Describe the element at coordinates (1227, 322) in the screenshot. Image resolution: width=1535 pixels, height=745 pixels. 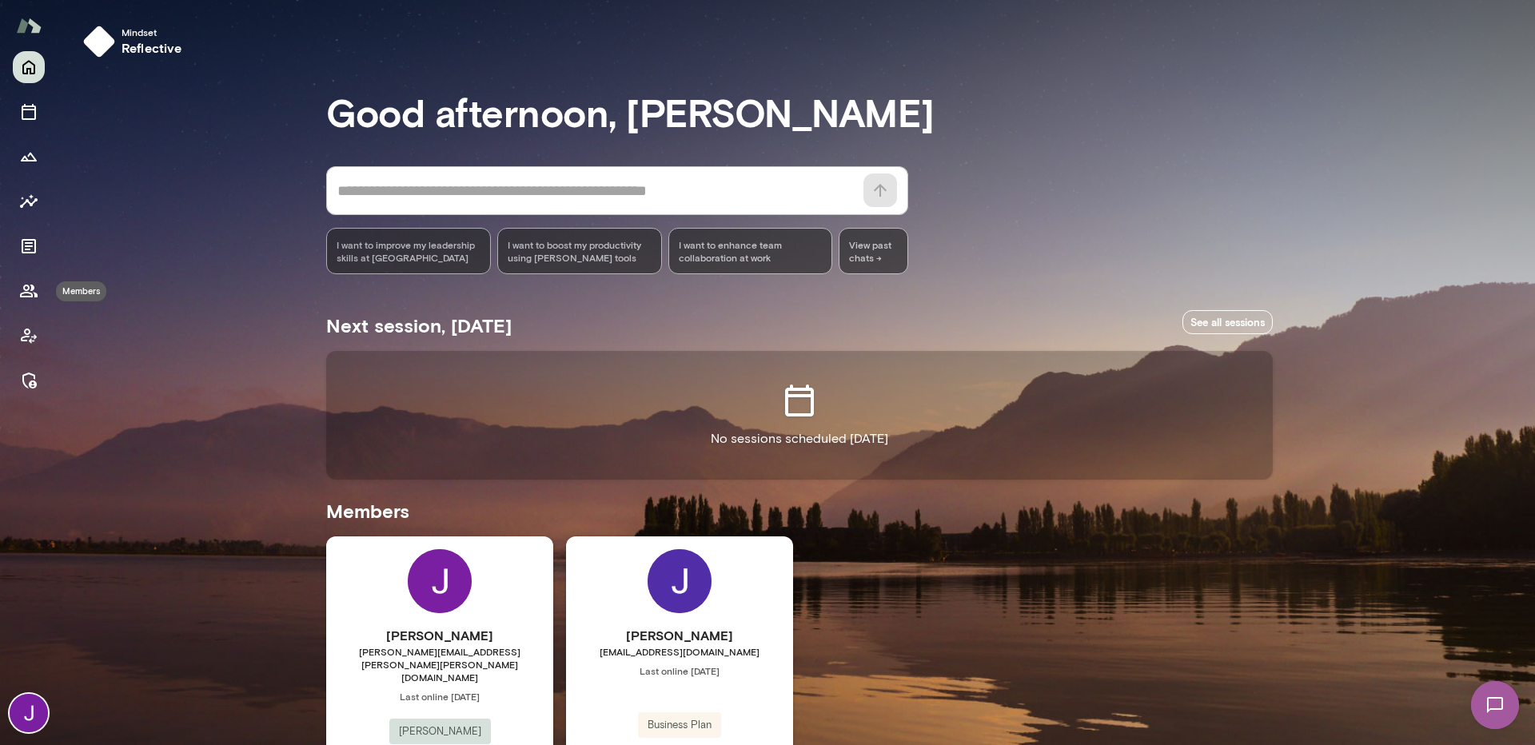
I see `a: See all sessions` at that location.